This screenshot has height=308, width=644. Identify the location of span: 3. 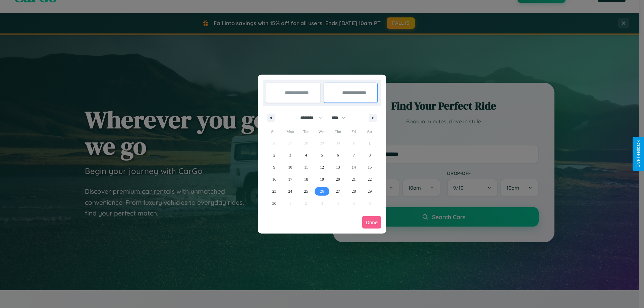
(290, 155).